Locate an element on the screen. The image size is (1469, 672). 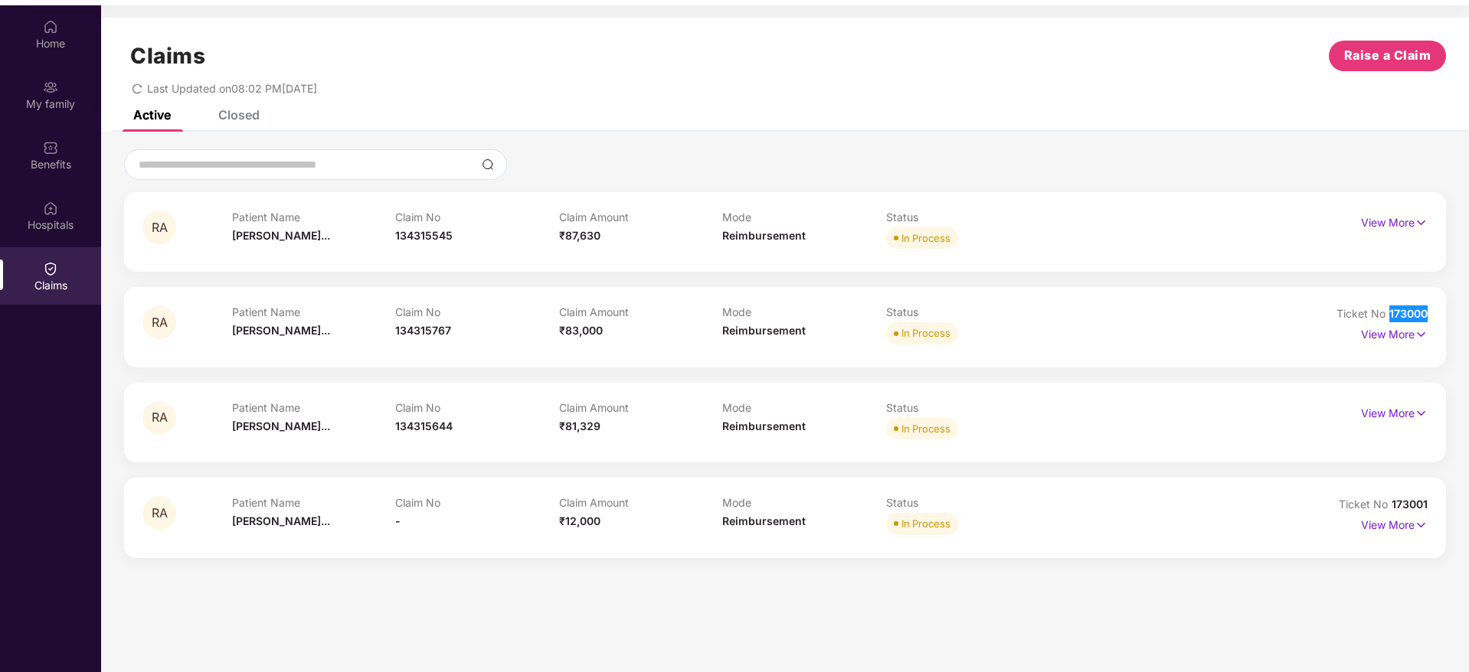
span: 173001 is located at coordinates (1409, 504).